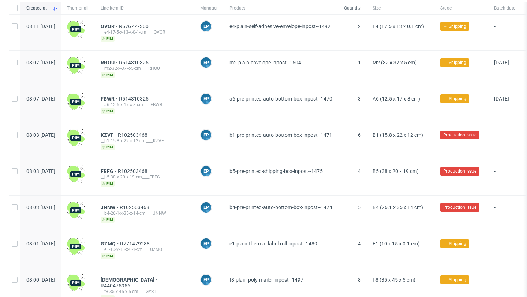 The width and height of the screenshot is (527, 297). Describe the element at coordinates (360, 135) in the screenshot. I see `span: 6` at that location.